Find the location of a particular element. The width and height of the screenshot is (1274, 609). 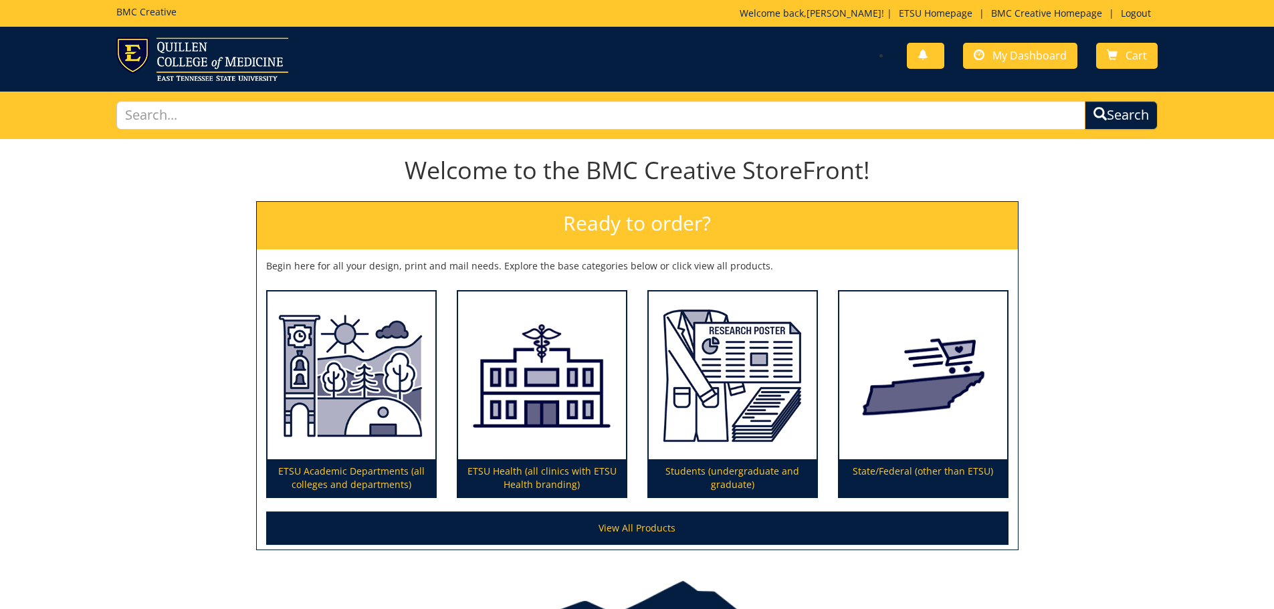

a: BMC Creative Homepage is located at coordinates (1047, 13).